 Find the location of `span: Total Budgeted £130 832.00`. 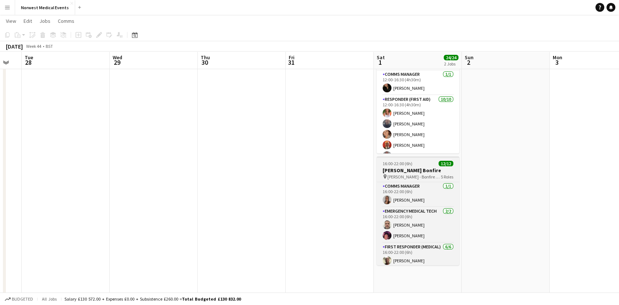

span: Total Budgeted £130 832.00 is located at coordinates (211, 299).